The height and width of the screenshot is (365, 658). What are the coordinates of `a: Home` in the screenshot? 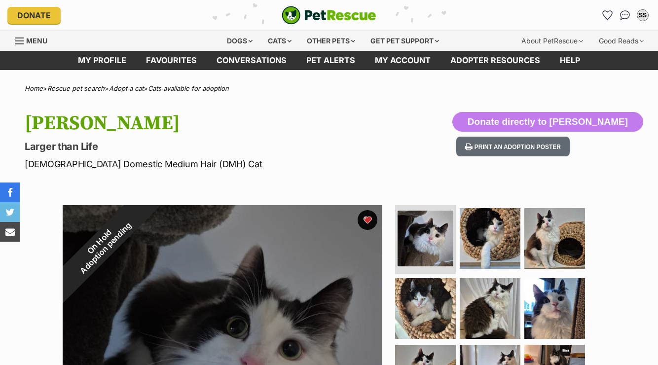 It's located at (34, 88).